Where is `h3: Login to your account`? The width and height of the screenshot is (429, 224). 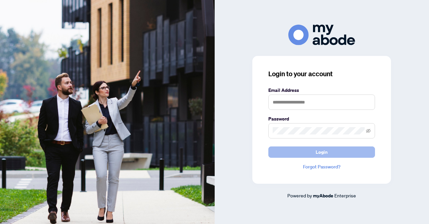 h3: Login to your account is located at coordinates (322, 74).